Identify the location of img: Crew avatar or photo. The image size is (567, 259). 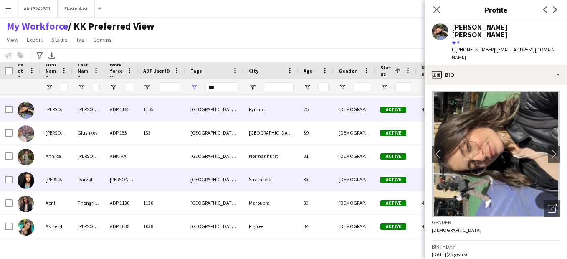
(496, 154).